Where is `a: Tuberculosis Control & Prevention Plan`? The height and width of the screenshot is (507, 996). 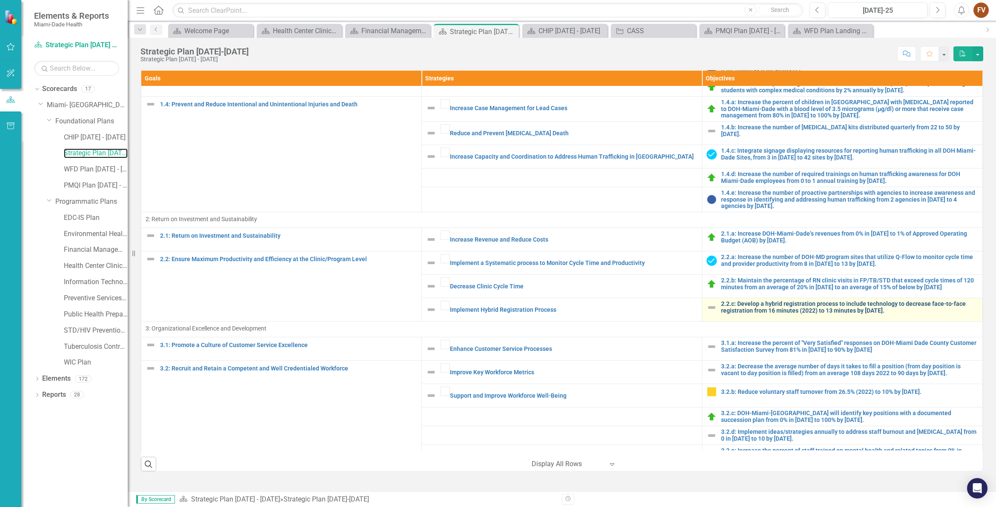 a: Tuberculosis Control & Prevention Plan is located at coordinates (96, 347).